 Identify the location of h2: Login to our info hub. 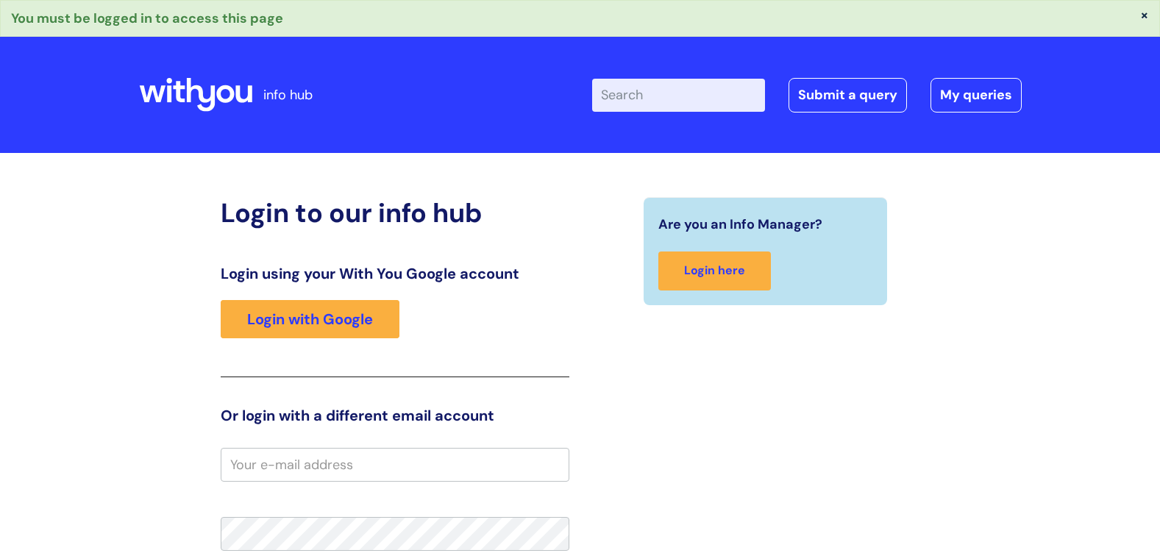
(395, 213).